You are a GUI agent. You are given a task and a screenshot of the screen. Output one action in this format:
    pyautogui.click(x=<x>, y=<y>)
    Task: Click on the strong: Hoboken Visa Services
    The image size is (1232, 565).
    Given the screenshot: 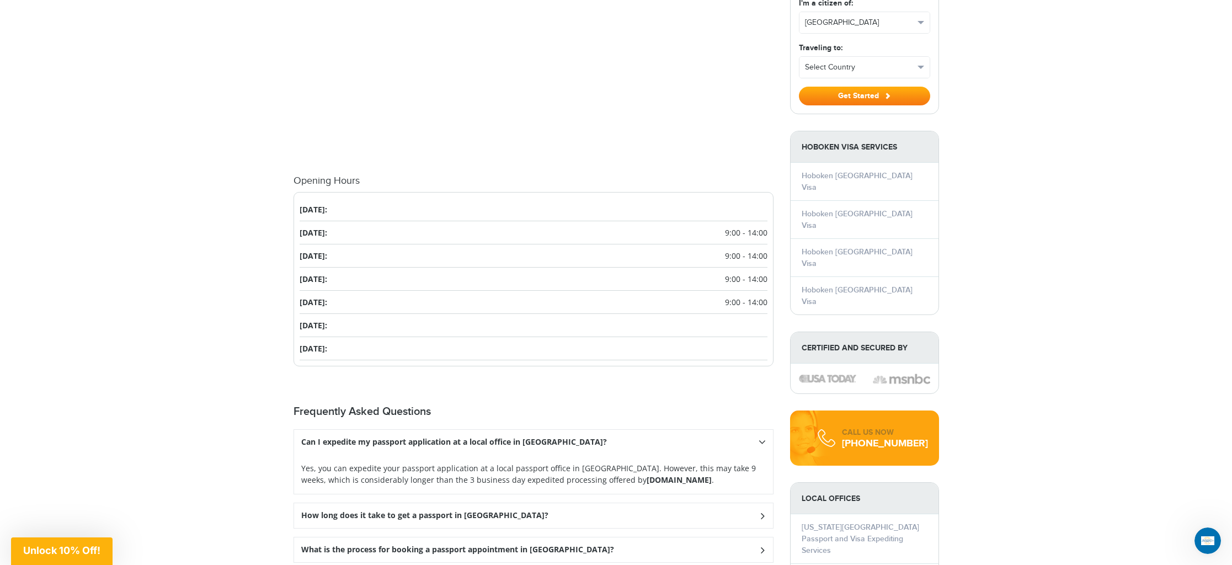 What is the action you would take?
    pyautogui.click(x=864, y=147)
    